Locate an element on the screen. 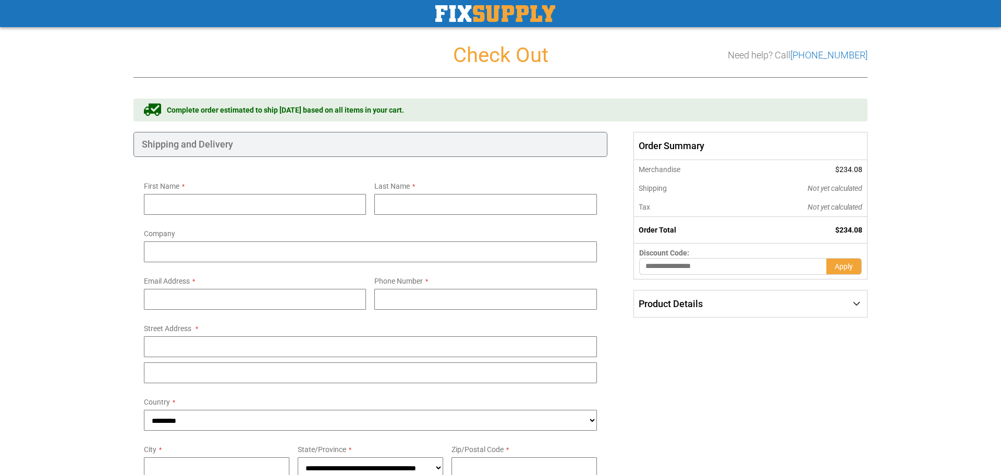 This screenshot has height=475, width=1001. a: store logo is located at coordinates (495, 14).